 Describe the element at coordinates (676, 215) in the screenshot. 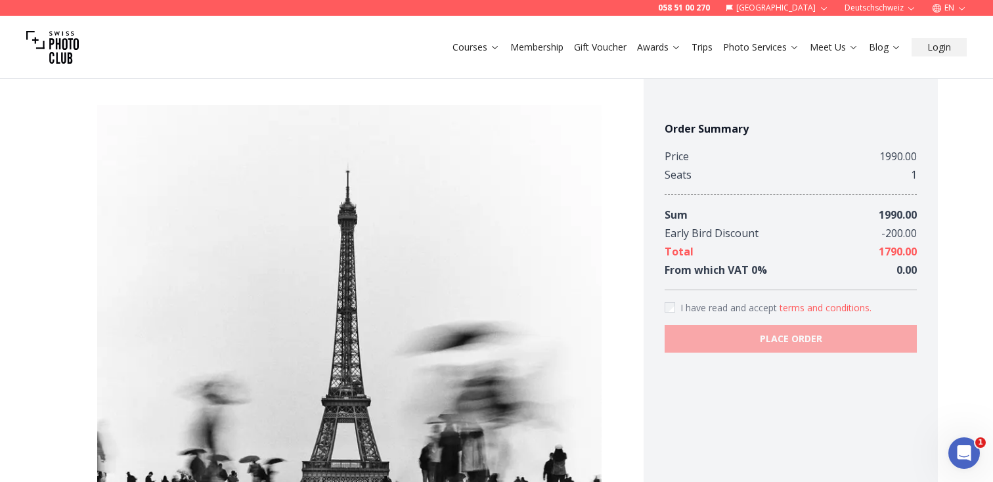

I see `div: Sum` at that location.